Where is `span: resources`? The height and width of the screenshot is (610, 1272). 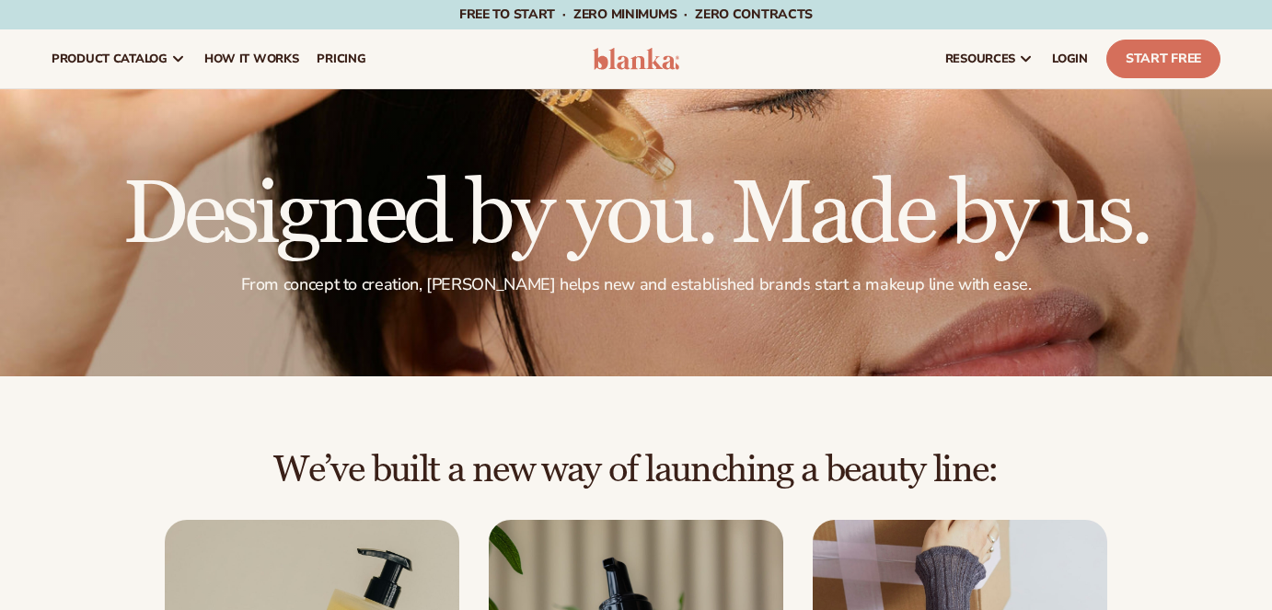
span: resources is located at coordinates (980, 59).